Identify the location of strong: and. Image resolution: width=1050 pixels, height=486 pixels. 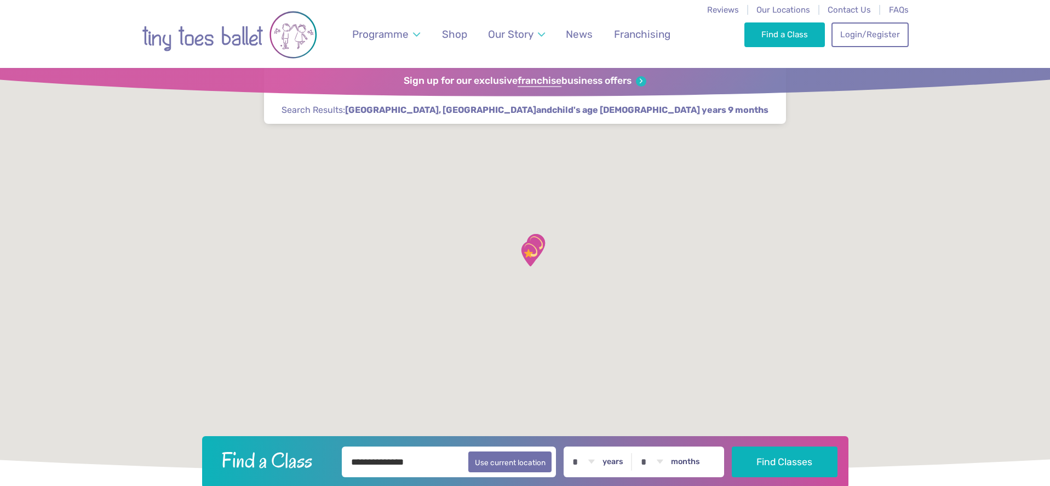
(556, 110).